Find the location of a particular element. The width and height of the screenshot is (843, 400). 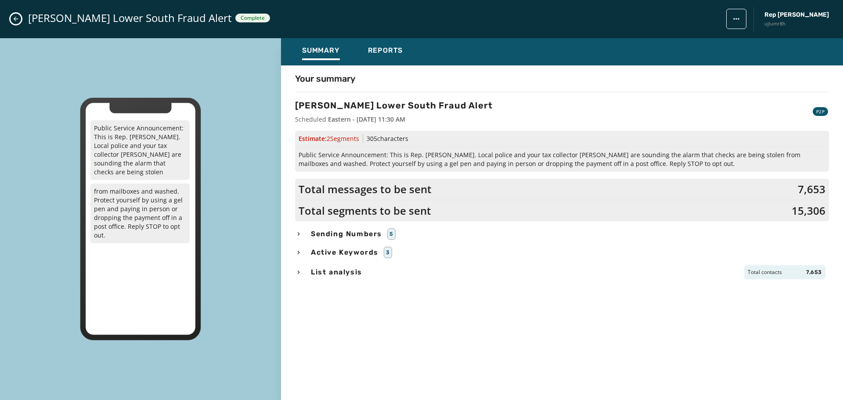

span: Sending Numbers is located at coordinates (346, 234).